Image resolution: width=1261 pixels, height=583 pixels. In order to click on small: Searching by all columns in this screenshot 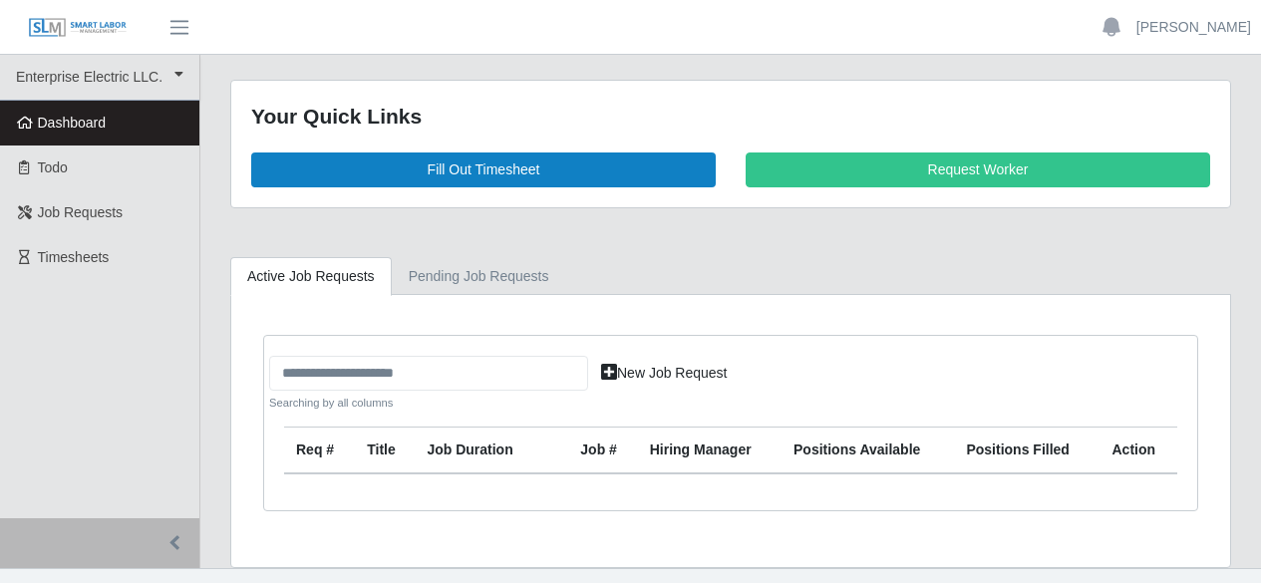, I will do `click(429, 403)`.